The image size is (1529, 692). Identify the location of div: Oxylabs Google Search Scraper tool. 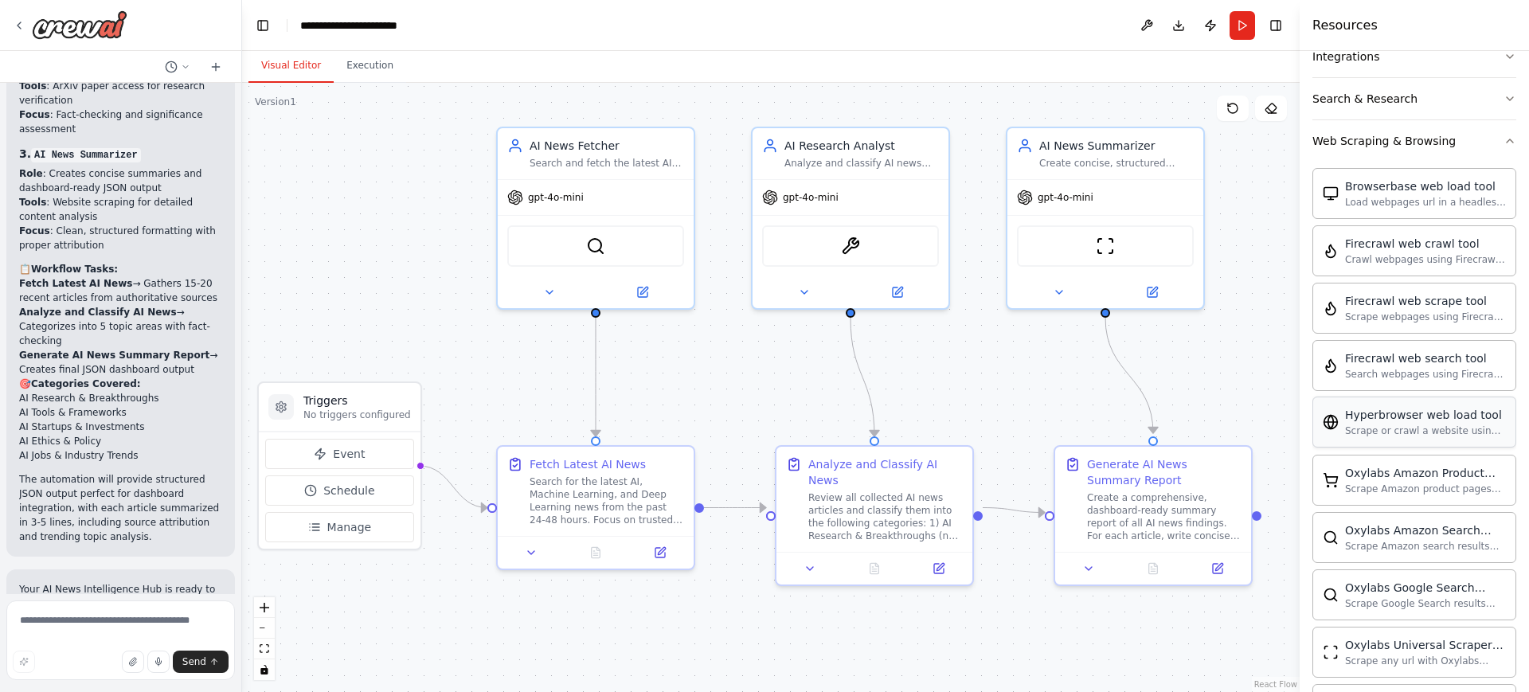
(1425, 588).